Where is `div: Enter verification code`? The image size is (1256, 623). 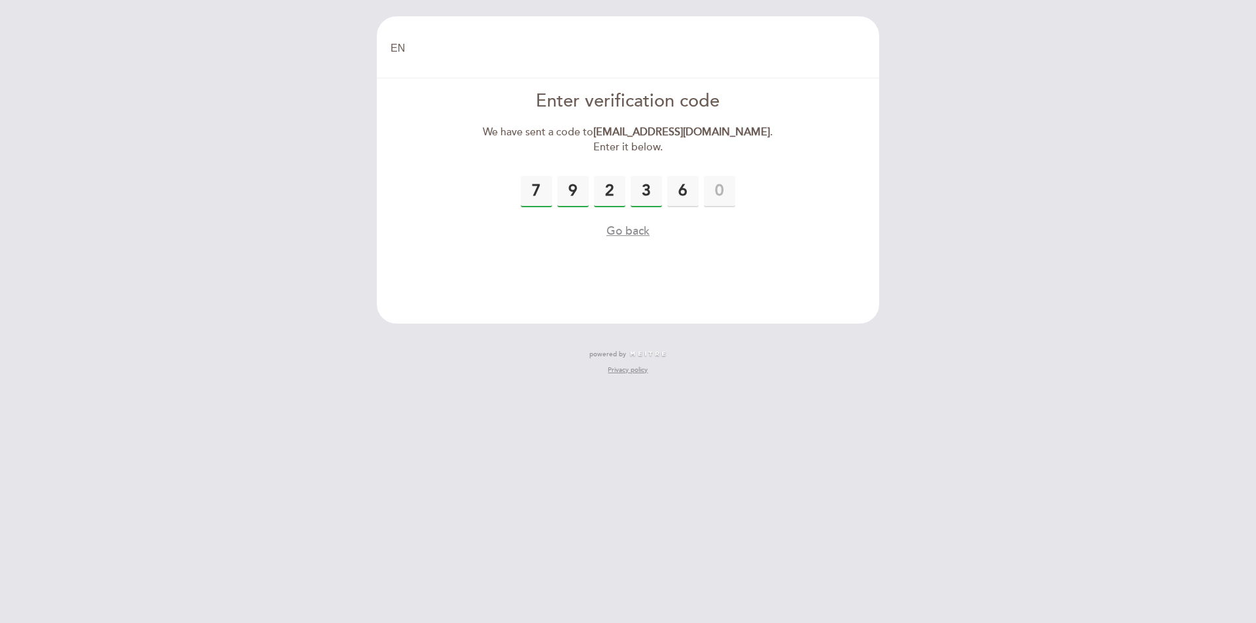 div: Enter verification code is located at coordinates (628, 101).